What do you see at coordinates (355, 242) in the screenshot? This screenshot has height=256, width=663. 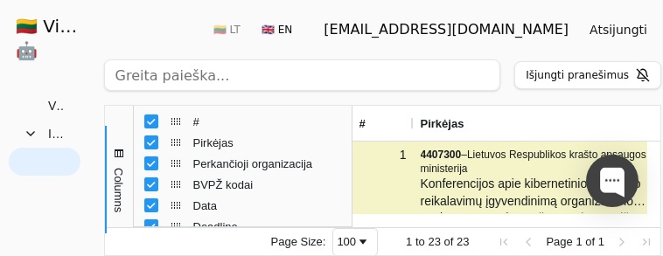 I see `div: Page Size` at bounding box center [355, 242].